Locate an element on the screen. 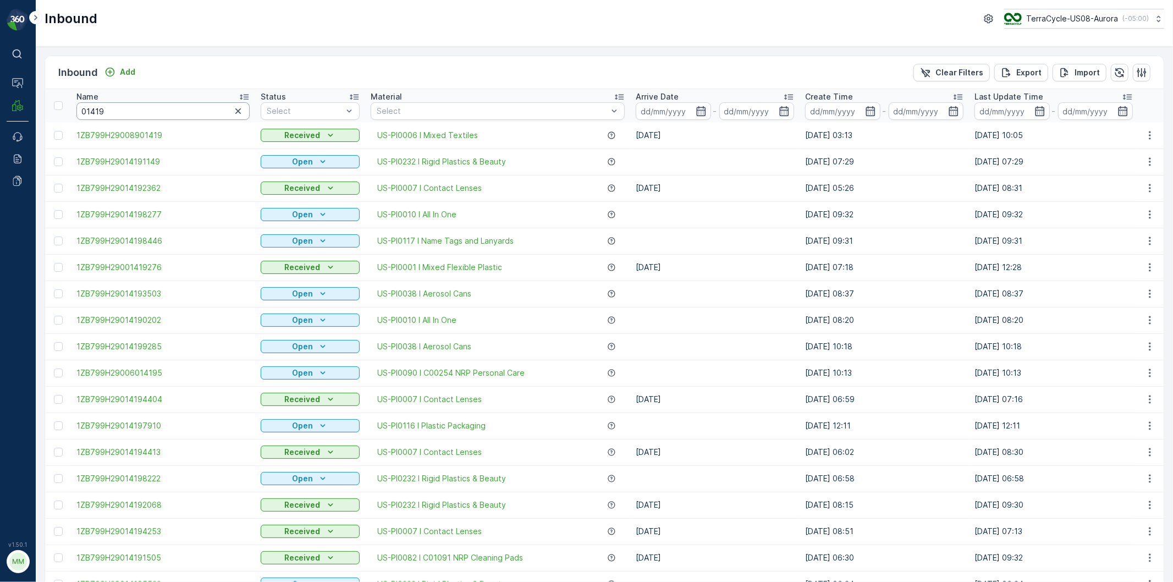 Image resolution: width=1173 pixels, height=582 pixels. a: 1ZB799H29014194413 is located at coordinates (163, 452).